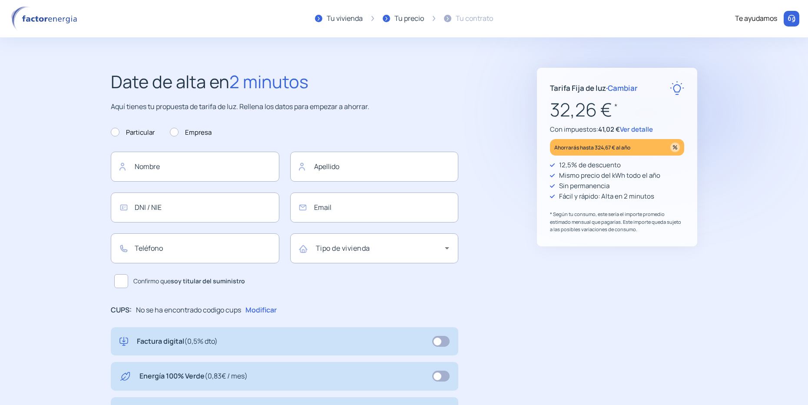 The height and width of the screenshot is (405, 808). What do you see at coordinates (594, 88) in the screenshot?
I see `p: Tarifa Fija de luz ·` at bounding box center [594, 88].